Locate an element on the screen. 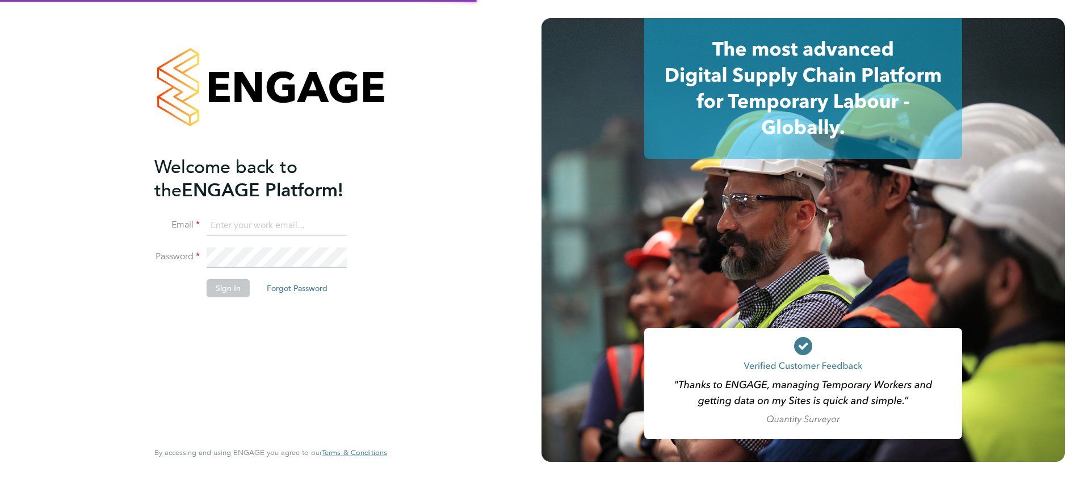  span: Welcome back to the is located at coordinates (226, 179).